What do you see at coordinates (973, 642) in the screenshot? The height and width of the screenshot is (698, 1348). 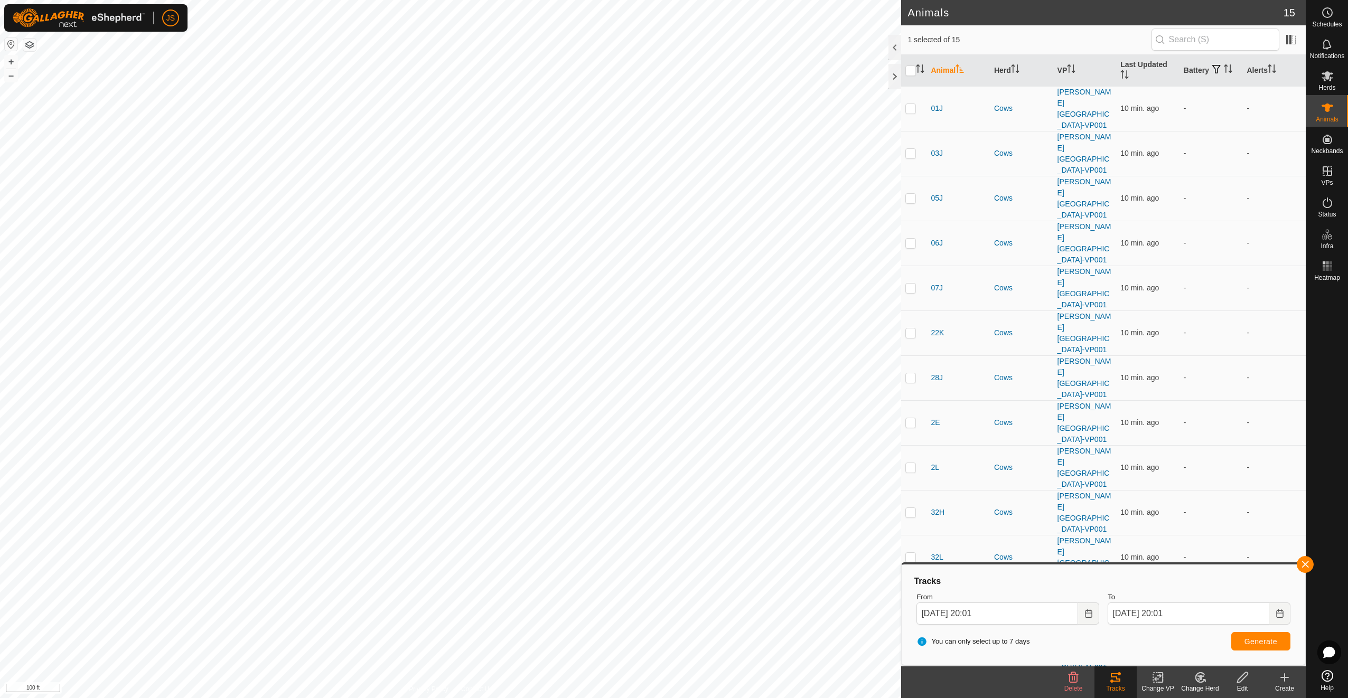 I see `span: You can only select up to 7 days` at bounding box center [973, 642].